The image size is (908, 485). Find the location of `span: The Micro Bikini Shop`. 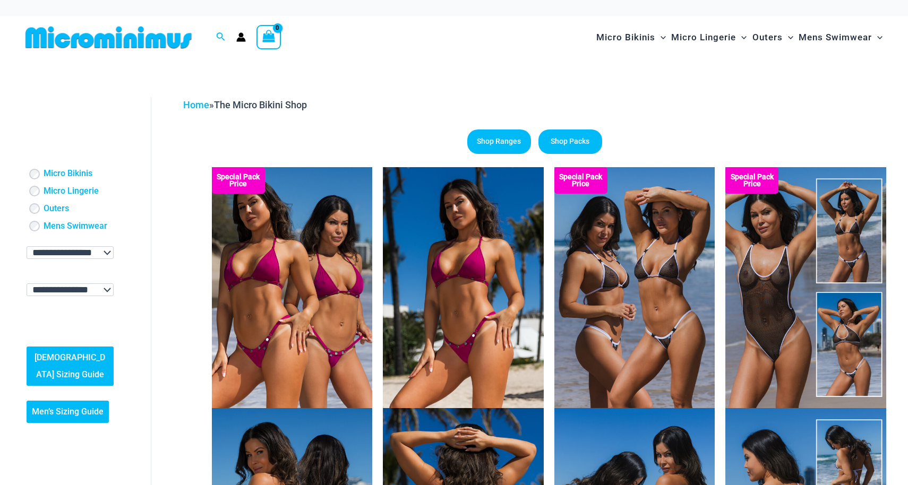

span: The Micro Bikini Shop is located at coordinates (260, 105).